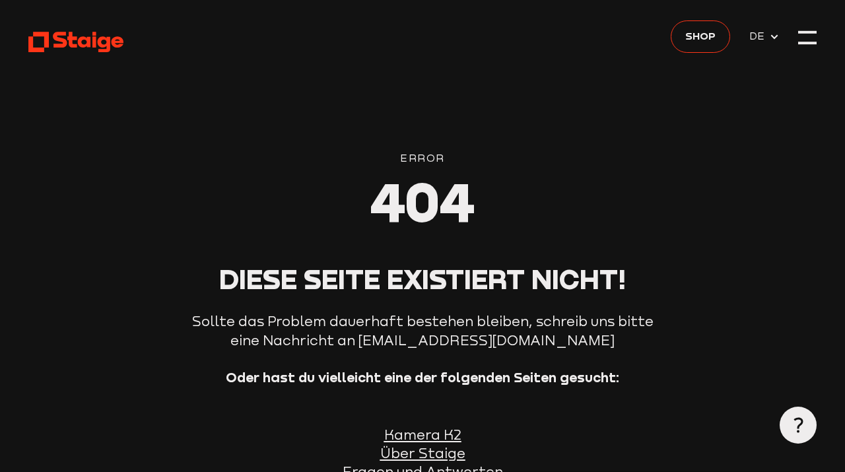 This screenshot has width=845, height=472. I want to click on span: Diese Seite existiert nicht!, so click(423, 279).